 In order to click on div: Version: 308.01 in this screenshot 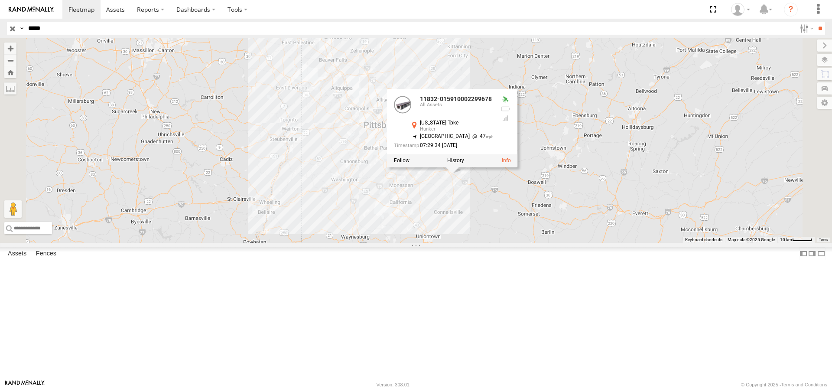, I will do `click(393, 384)`.